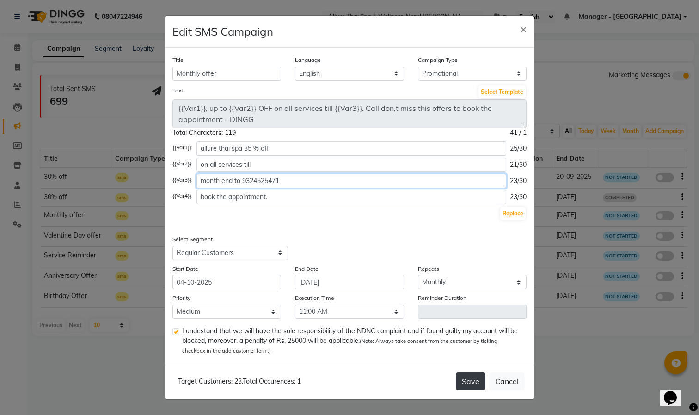 This screenshot has height=415, width=699. Describe the element at coordinates (350, 340) in the screenshot. I see `span: I undestand that we will have the sole responsibility of the NDNC complaint and if found guilty m...` at that location.